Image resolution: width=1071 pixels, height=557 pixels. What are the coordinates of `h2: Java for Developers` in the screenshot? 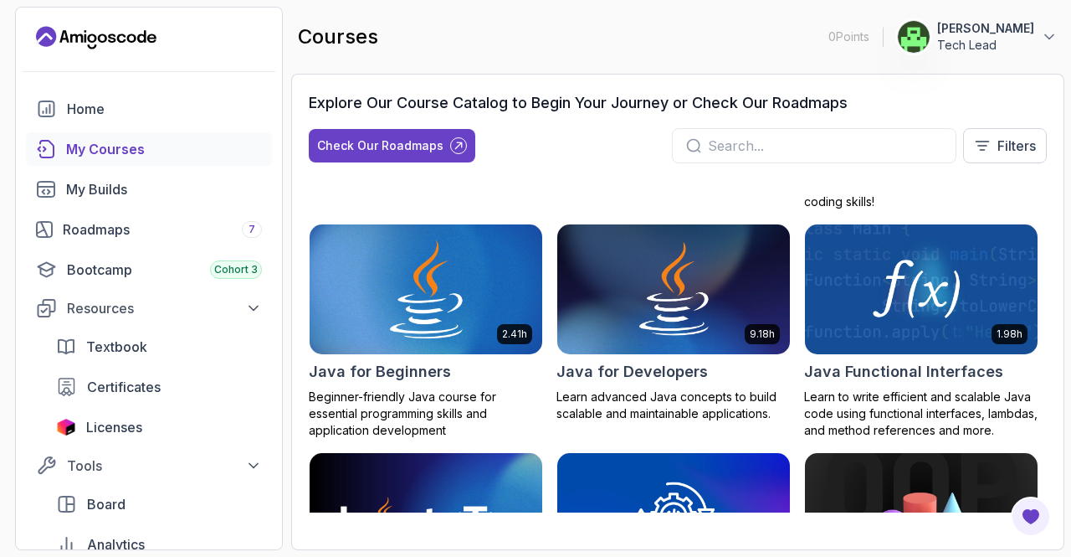 It's located at (632, 372).